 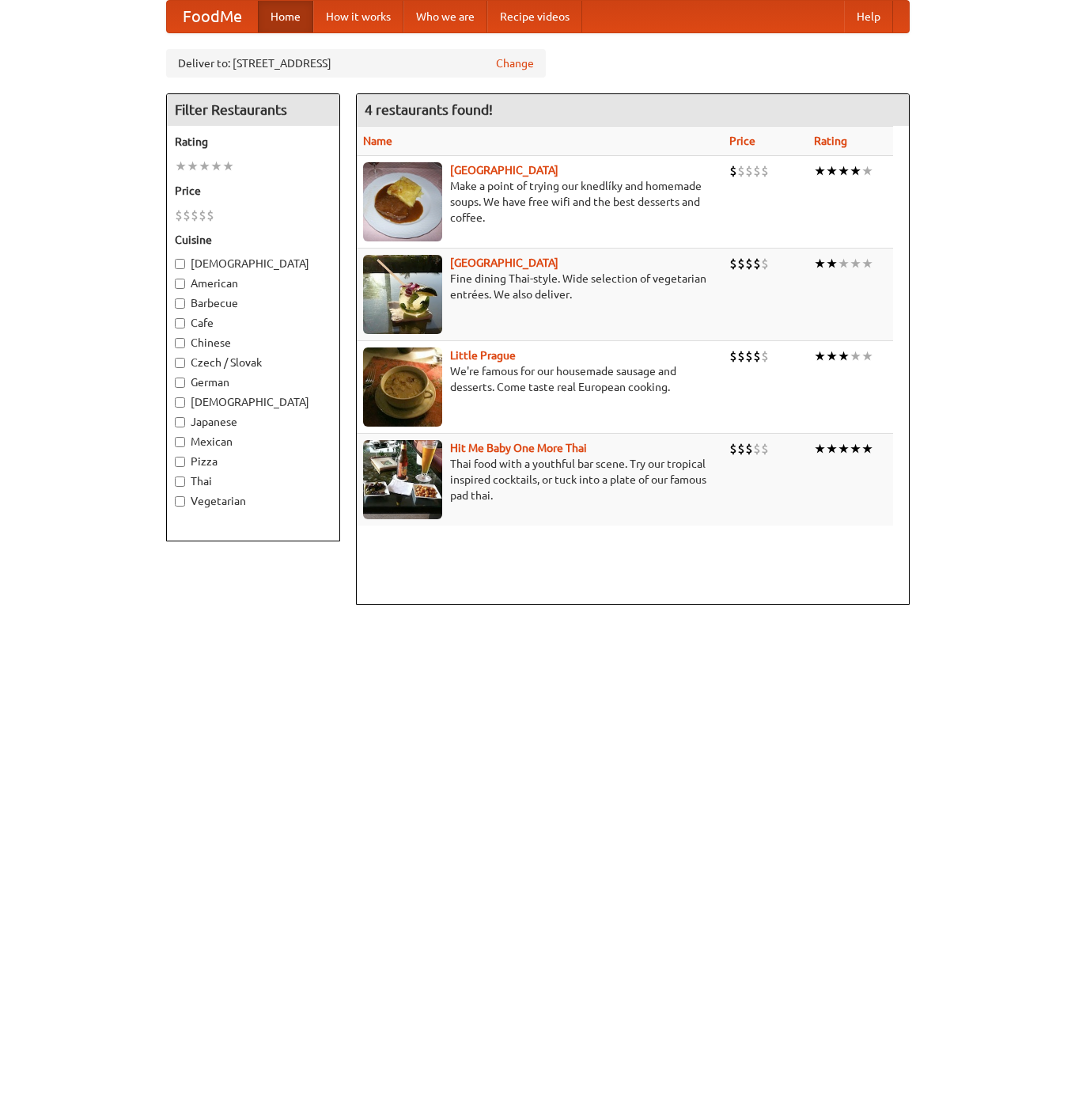 What do you see at coordinates (253, 422) in the screenshot?
I see `label: Japanese` at bounding box center [253, 422].